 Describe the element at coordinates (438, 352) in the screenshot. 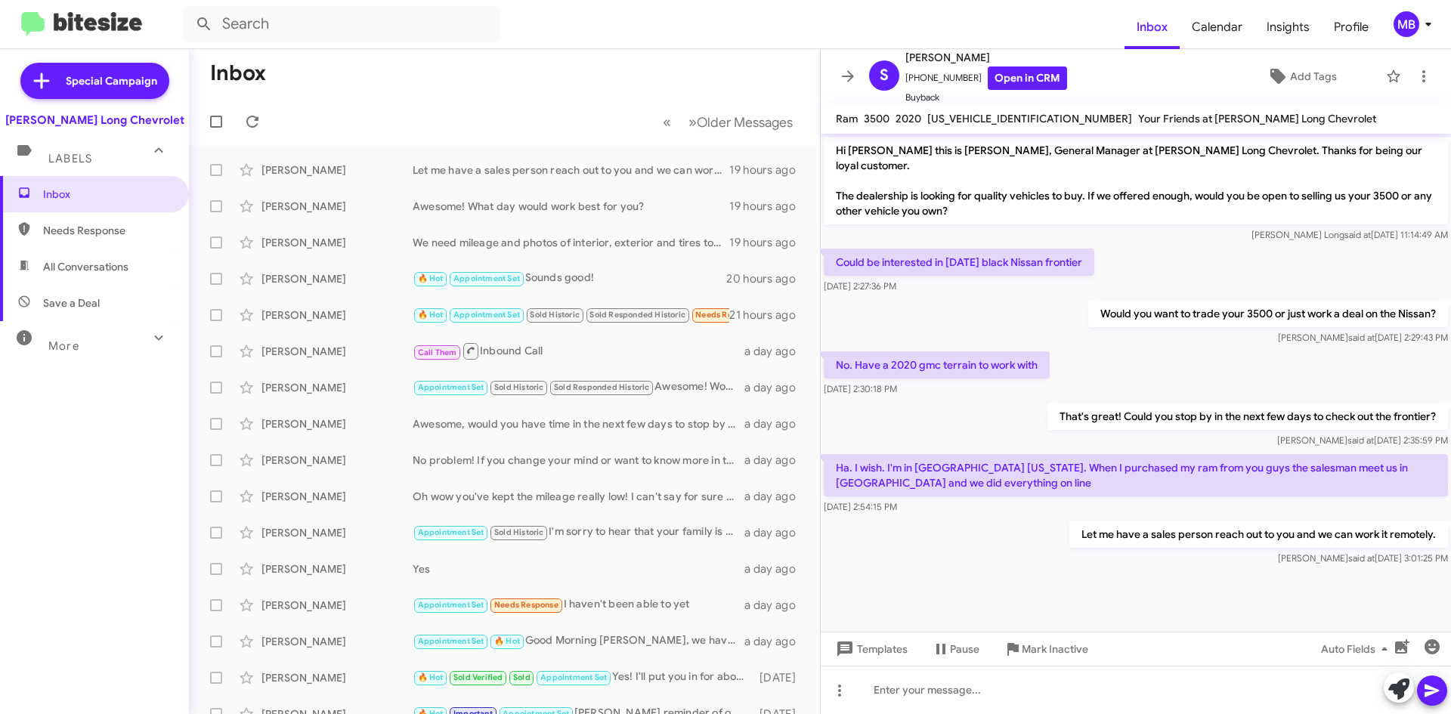

I see `span: Call Them` at that location.